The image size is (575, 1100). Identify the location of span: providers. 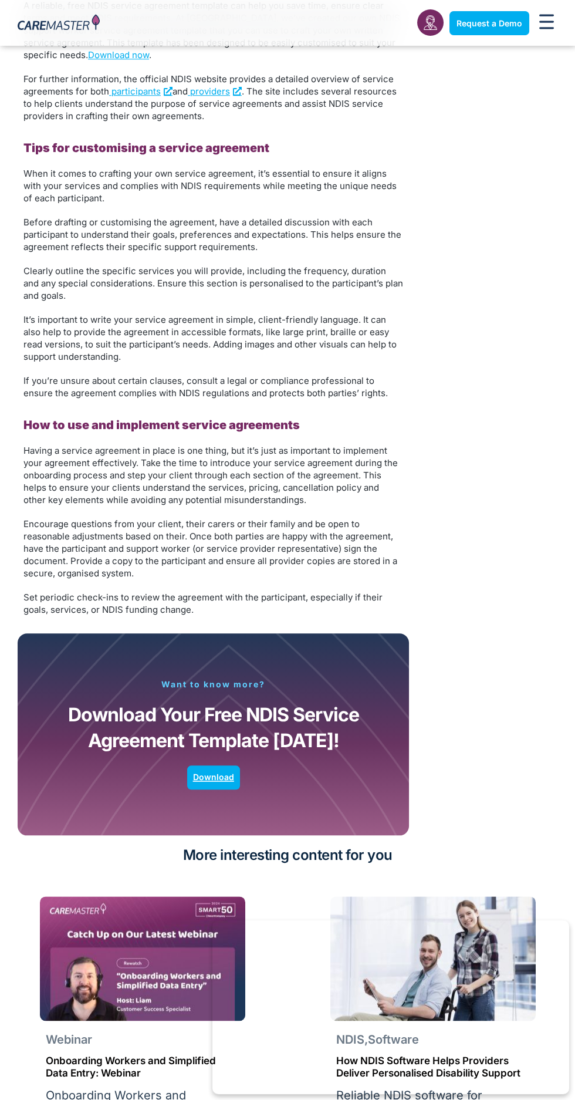
(210, 91).